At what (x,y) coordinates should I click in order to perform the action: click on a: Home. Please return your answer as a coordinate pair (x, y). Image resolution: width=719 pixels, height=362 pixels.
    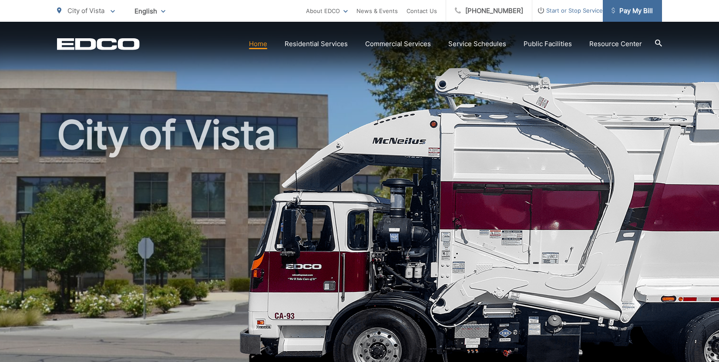
    Looking at the image, I should click on (258, 44).